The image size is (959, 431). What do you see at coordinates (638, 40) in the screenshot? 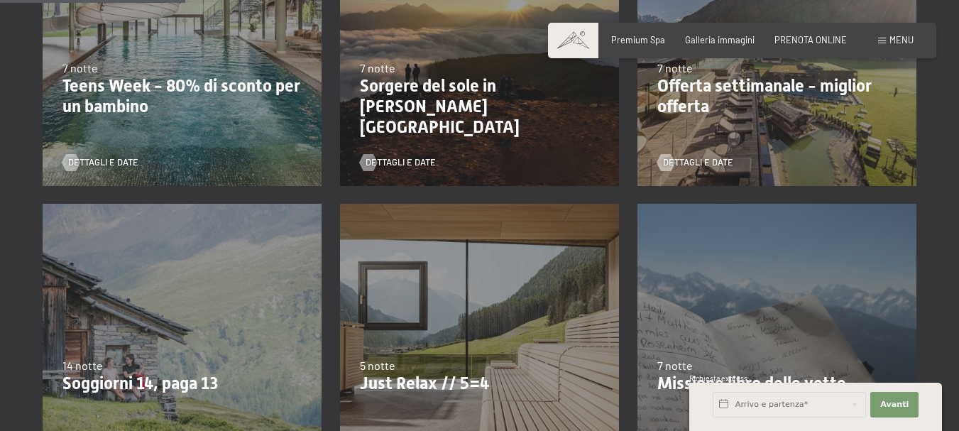
I see `span: Premium Spa` at bounding box center [638, 40].